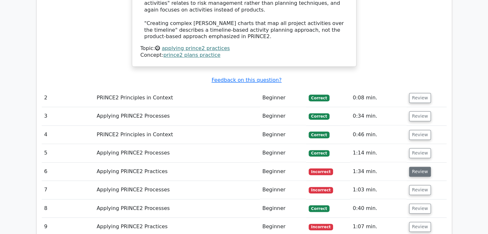 This screenshot has height=234, width=488. Describe the element at coordinates (68, 98) in the screenshot. I see `td: 2` at that location.